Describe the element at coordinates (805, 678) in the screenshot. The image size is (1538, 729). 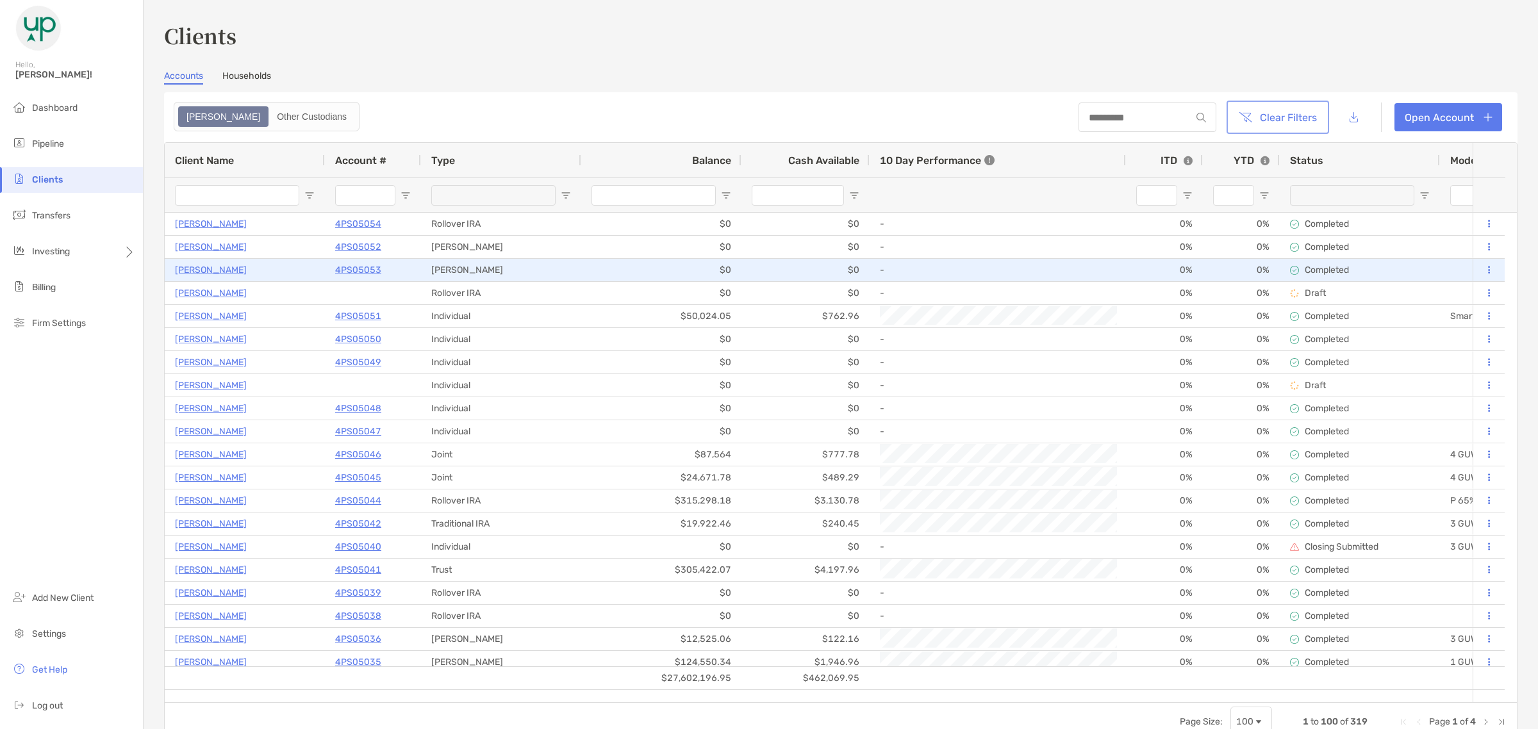
I see `div: $462,069.95` at that location.